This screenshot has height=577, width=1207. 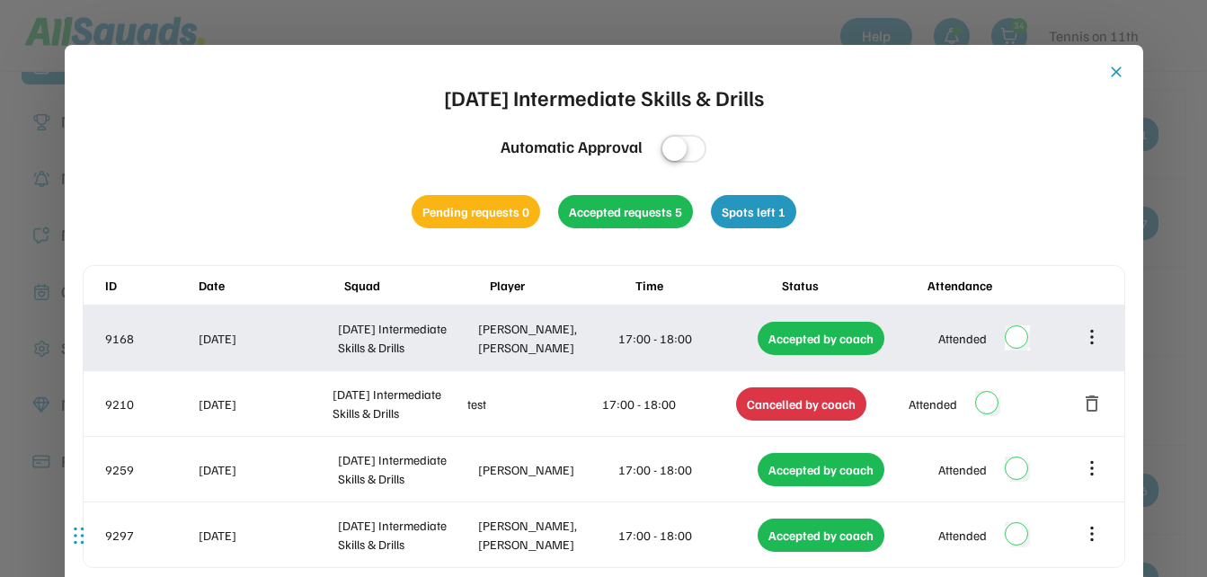 I want to click on button: delete, so click(x=1092, y=403).